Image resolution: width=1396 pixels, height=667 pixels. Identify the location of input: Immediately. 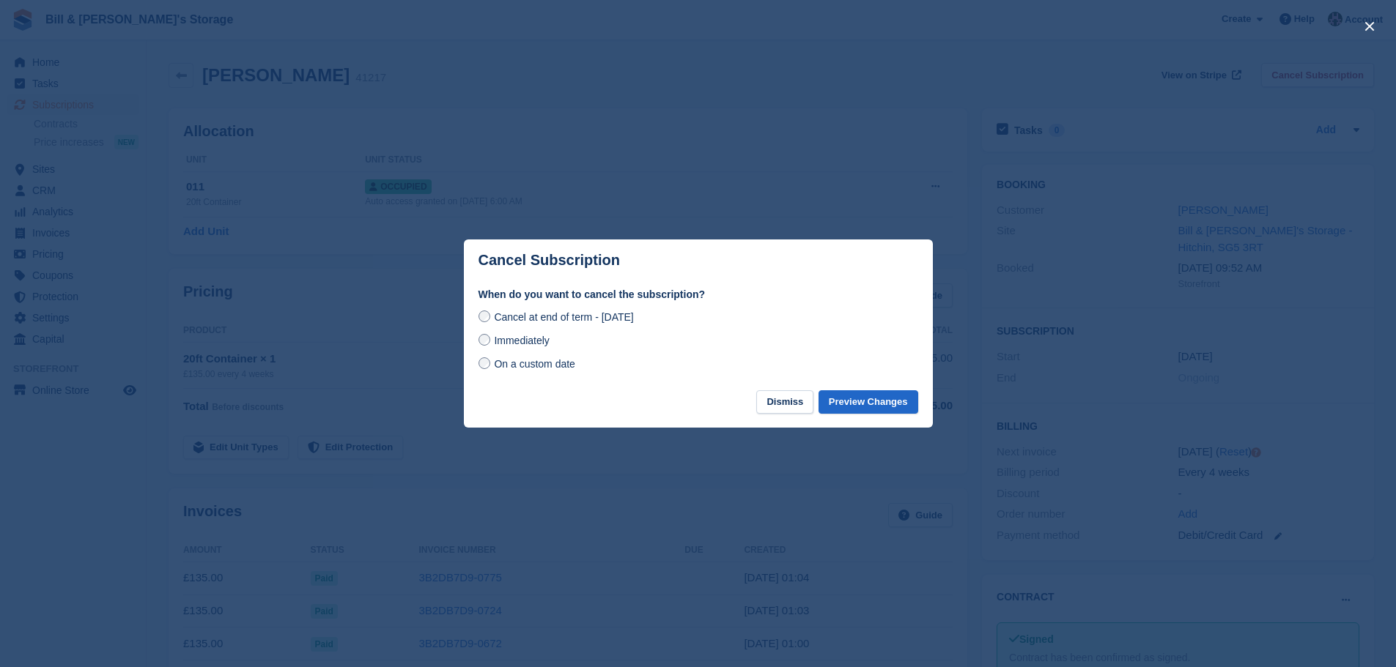
(484, 340).